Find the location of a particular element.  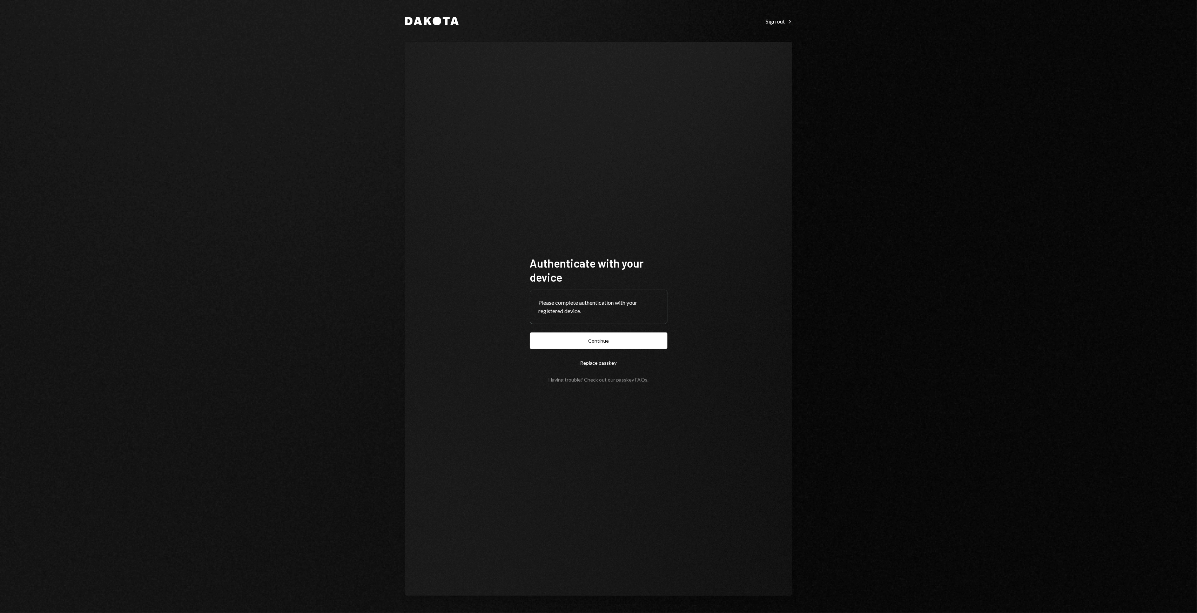

button: Replace passkey is located at coordinates (599, 363).